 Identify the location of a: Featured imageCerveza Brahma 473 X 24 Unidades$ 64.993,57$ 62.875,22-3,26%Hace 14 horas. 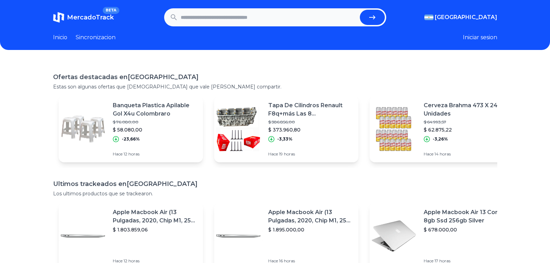
(442, 129).